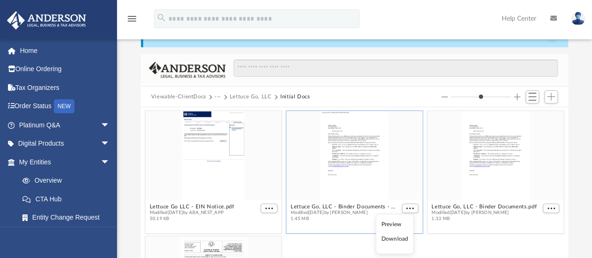 The height and width of the screenshot is (258, 592). What do you see at coordinates (444, 97) in the screenshot?
I see `button: Decrease column size` at bounding box center [444, 97].